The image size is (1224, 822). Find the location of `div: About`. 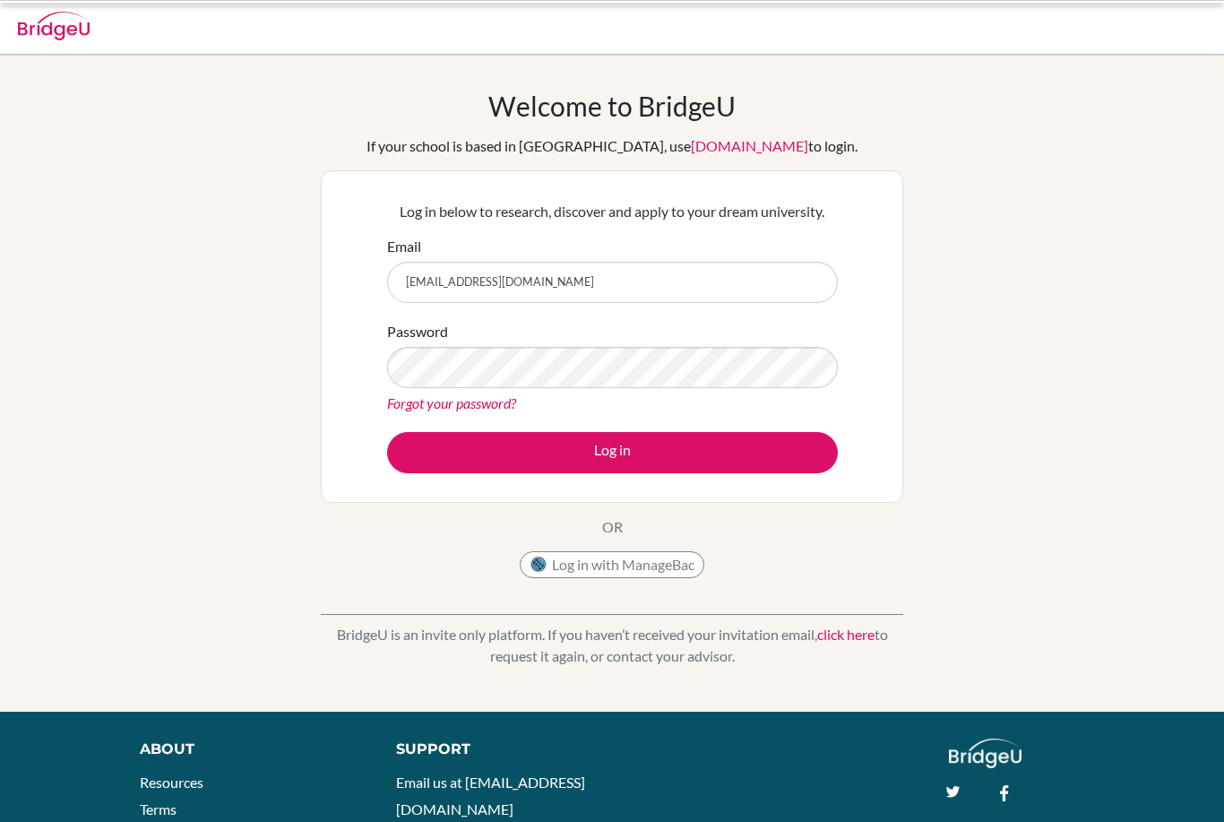

div: About is located at coordinates (247, 749).